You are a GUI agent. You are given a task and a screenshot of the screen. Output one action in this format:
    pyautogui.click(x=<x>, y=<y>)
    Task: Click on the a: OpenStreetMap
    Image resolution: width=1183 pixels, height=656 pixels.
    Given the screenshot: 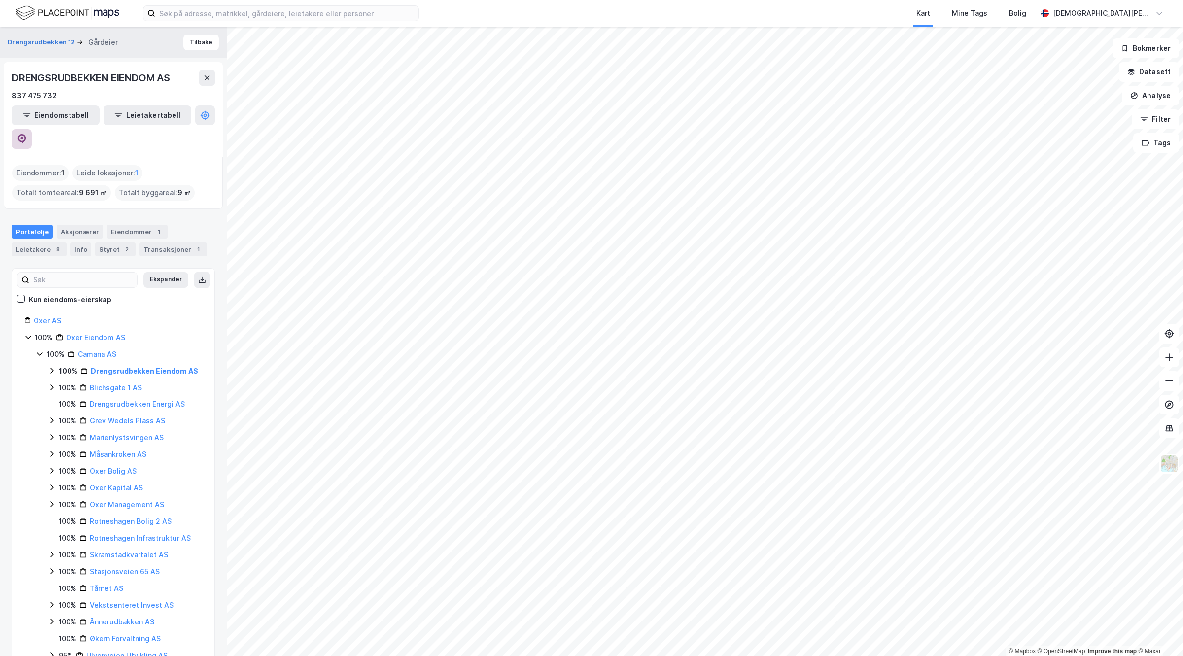 What is the action you would take?
    pyautogui.click(x=1062, y=651)
    